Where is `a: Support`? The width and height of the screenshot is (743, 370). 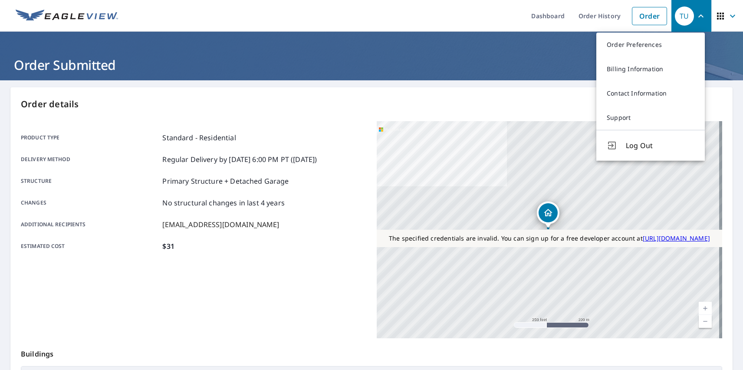 a: Support is located at coordinates (651, 118).